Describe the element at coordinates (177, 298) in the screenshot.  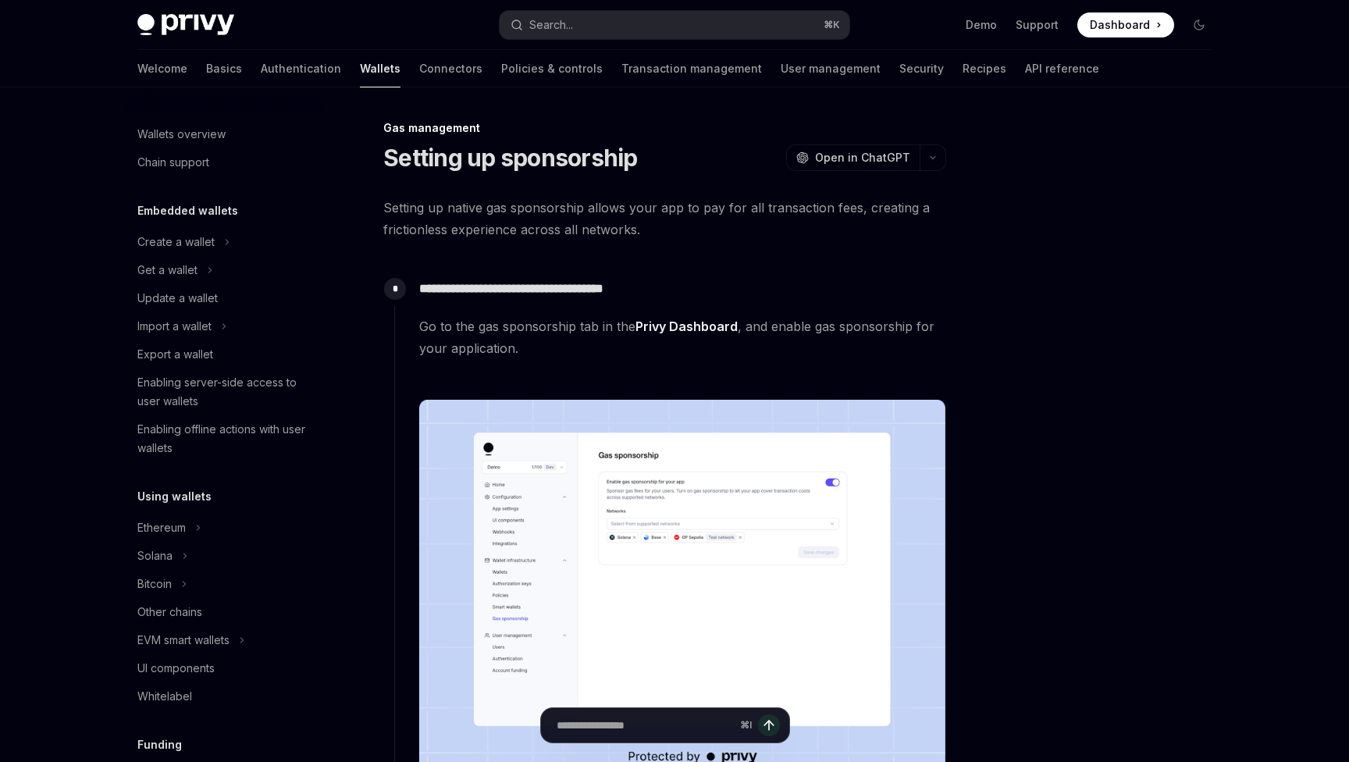
I see `div: Update a wallet` at that location.